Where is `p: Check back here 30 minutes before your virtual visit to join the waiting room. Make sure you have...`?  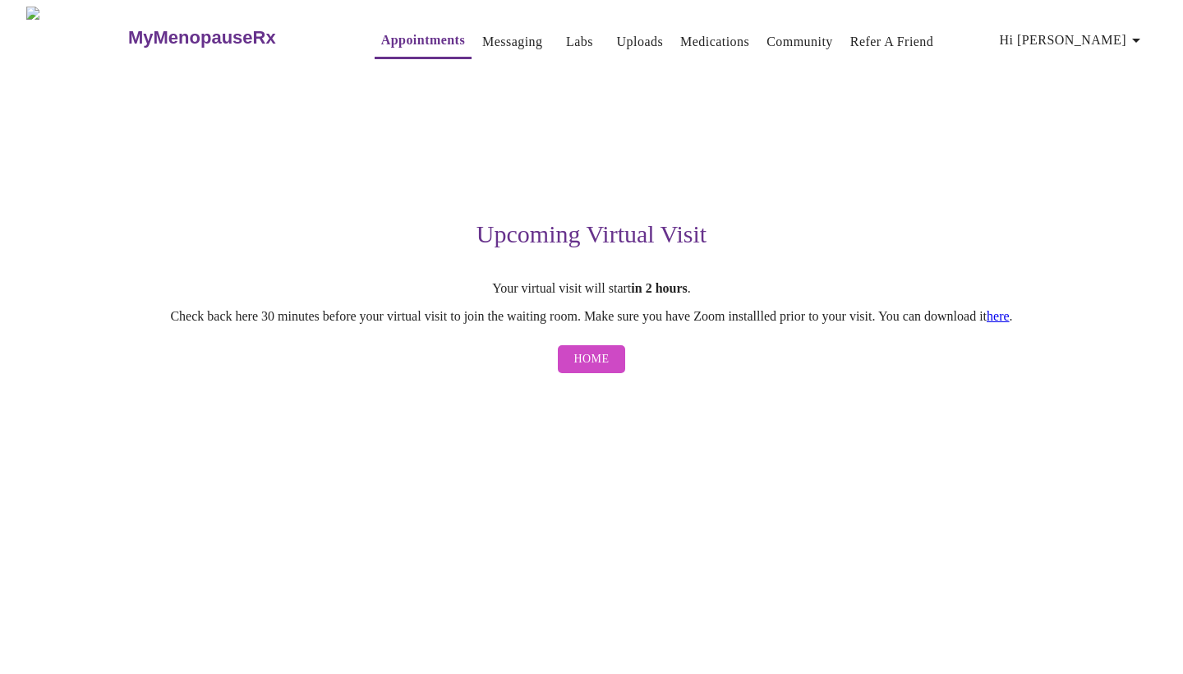 p: Check back here 30 minutes before your virtual visit to join the waiting room. Make sure you have... is located at coordinates (591, 316).